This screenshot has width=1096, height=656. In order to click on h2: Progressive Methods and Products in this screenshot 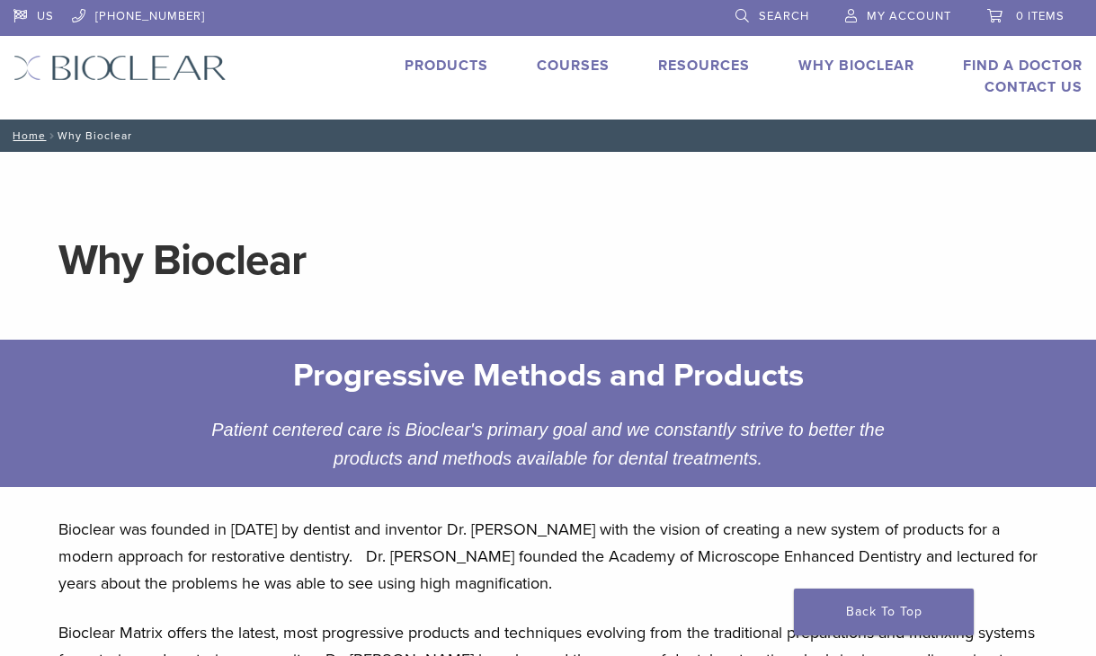, I will do `click(548, 376)`.